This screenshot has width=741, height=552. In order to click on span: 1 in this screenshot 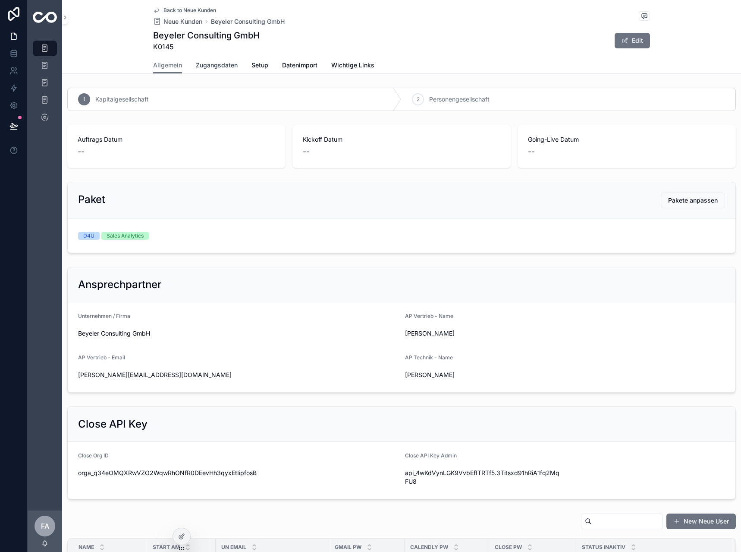, I will do `click(84, 99)`.